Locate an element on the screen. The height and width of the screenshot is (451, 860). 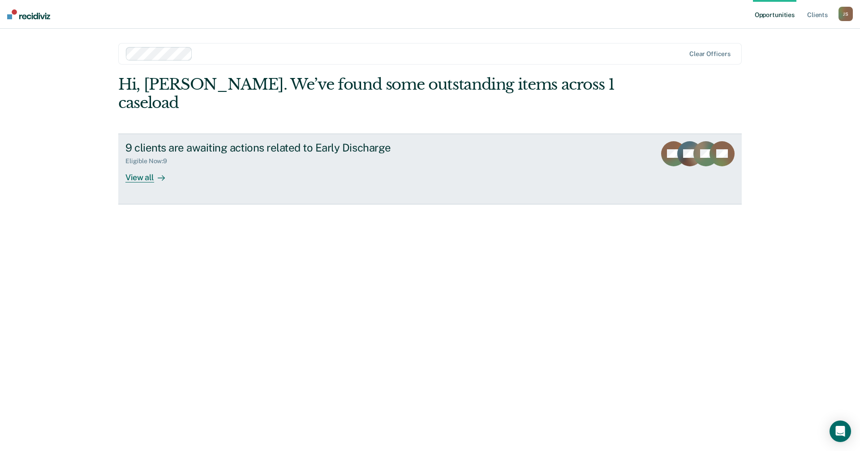
div: J S is located at coordinates (846, 14).